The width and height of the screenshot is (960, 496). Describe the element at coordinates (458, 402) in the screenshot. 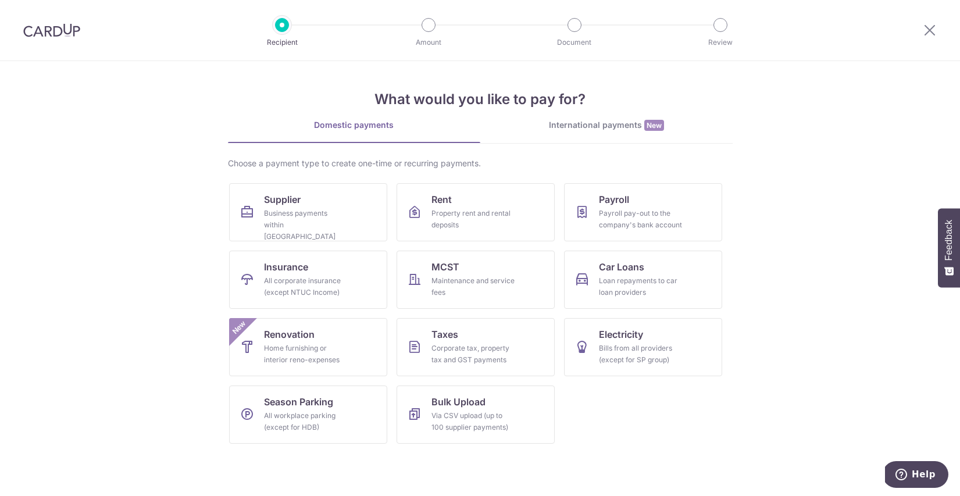

I see `span: Bulk Upload` at that location.